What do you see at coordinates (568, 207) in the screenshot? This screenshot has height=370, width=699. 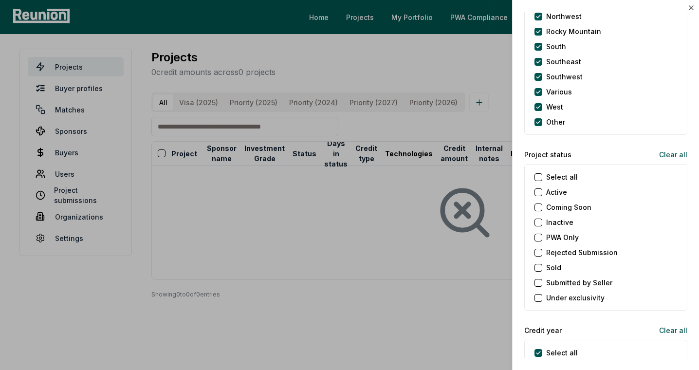 I see `label: Coming Soon` at bounding box center [568, 207].